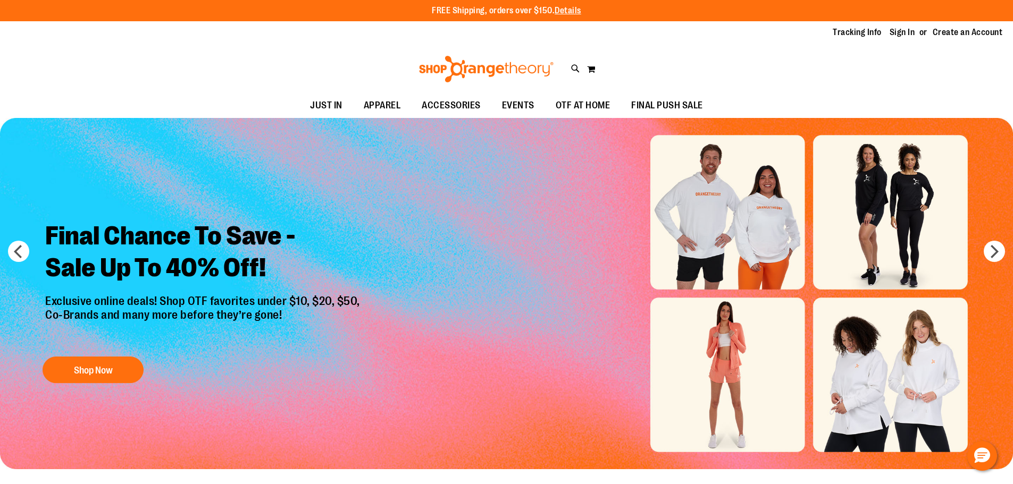 The width and height of the screenshot is (1013, 484). I want to click on span: FINAL PUSH SALE, so click(667, 105).